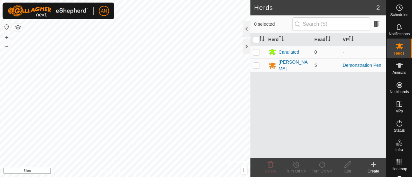 This screenshot has width=412, height=177. What do you see at coordinates (399, 169) in the screenshot?
I see `span: Heatmap` at bounding box center [399, 169].